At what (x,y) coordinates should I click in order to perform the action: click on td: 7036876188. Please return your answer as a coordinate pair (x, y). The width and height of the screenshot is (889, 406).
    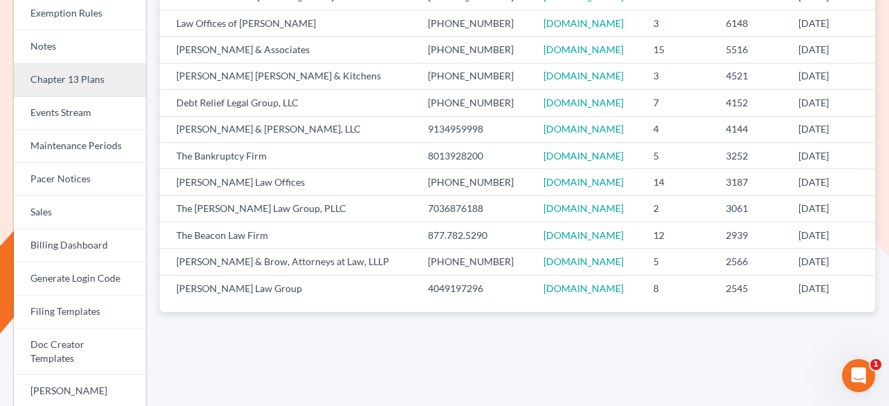
    Looking at the image, I should click on (474, 209).